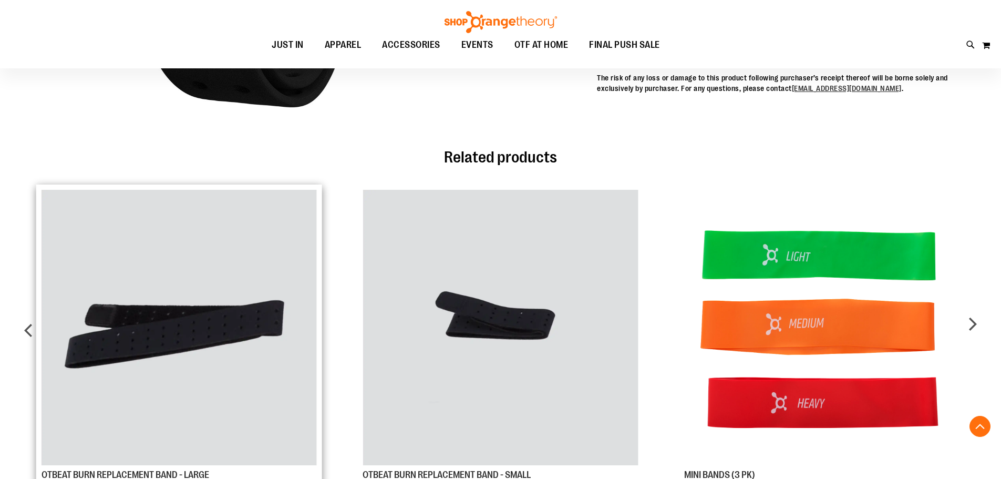 The image size is (1001, 479). What do you see at coordinates (624, 45) in the screenshot?
I see `a: FINAL PUSH SALE` at bounding box center [624, 45].